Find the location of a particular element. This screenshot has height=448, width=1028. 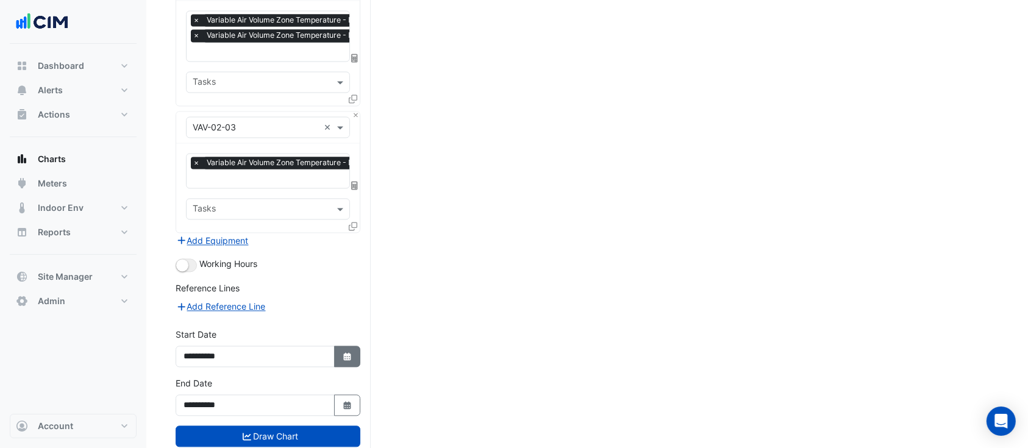

label: End Date is located at coordinates (194, 383).